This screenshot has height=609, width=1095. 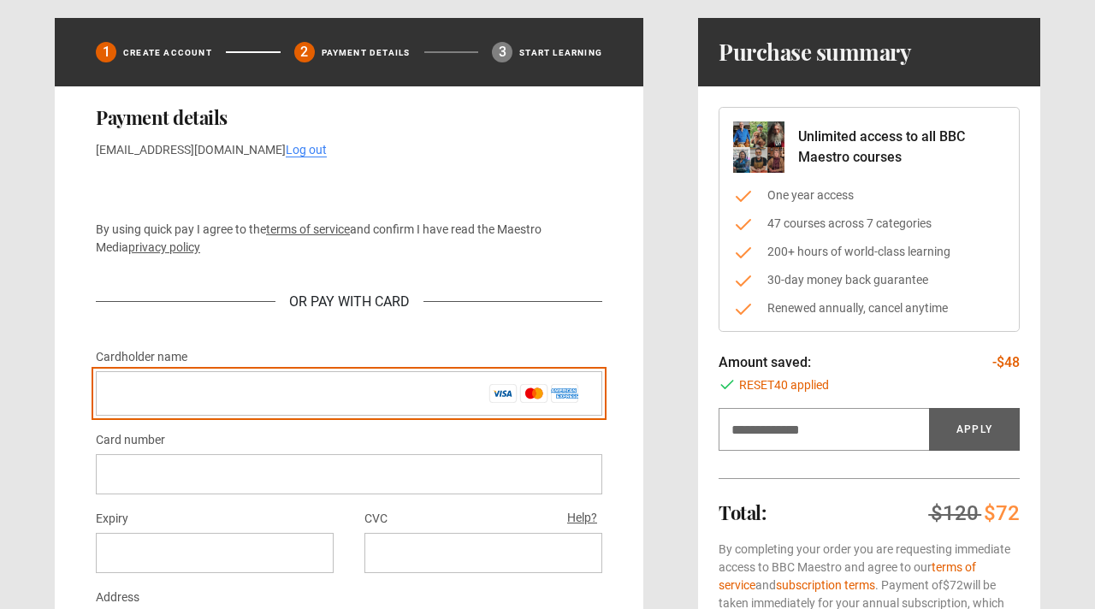 What do you see at coordinates (366, 52) in the screenshot?
I see `p: Payment details` at bounding box center [366, 52].